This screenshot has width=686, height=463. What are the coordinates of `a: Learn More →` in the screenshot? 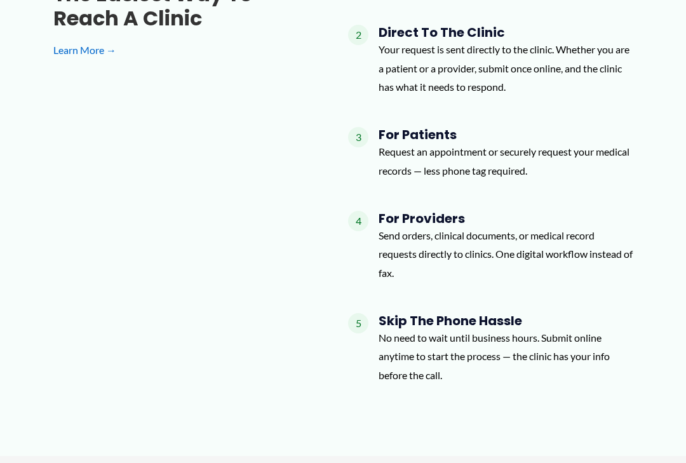 It's located at (180, 50).